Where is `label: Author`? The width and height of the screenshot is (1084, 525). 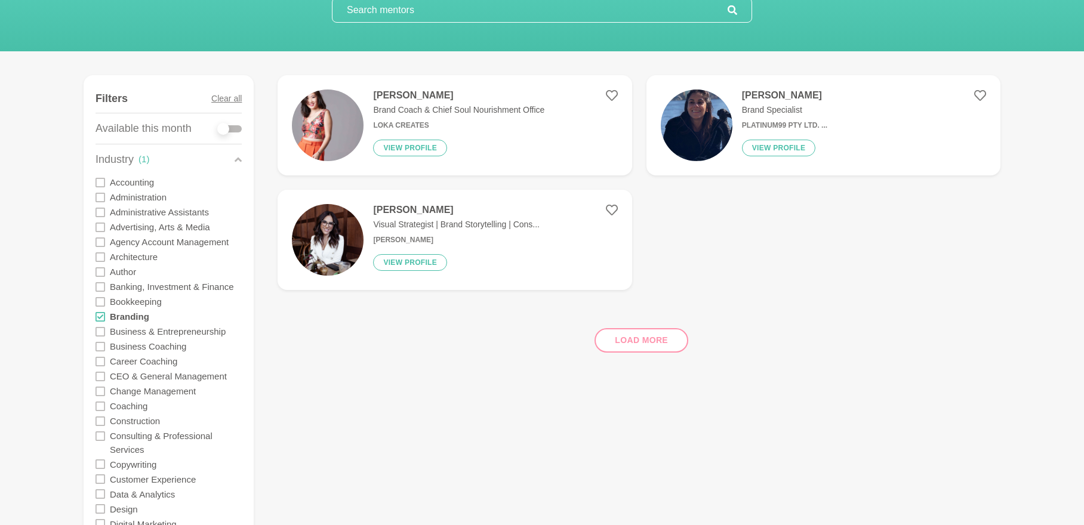 label: Author is located at coordinates (123, 272).